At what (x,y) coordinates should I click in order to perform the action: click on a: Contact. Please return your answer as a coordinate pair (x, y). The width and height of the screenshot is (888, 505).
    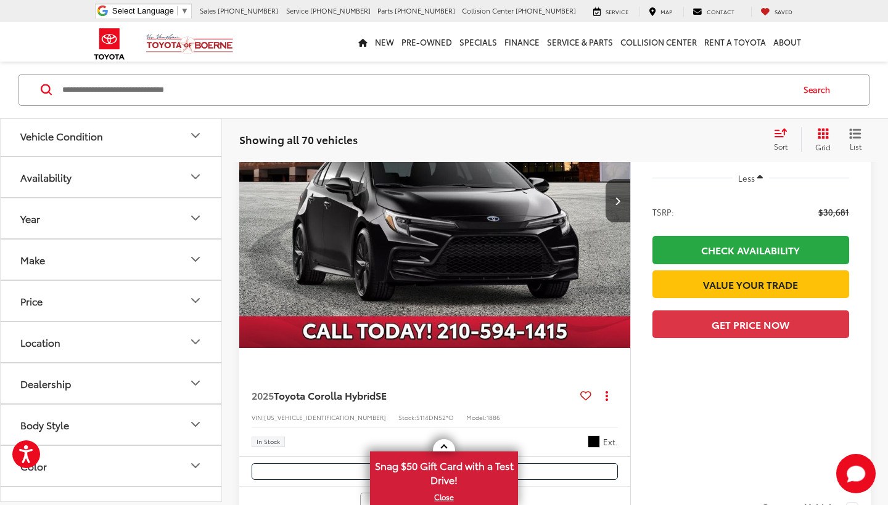
    Looking at the image, I should click on (713, 12).